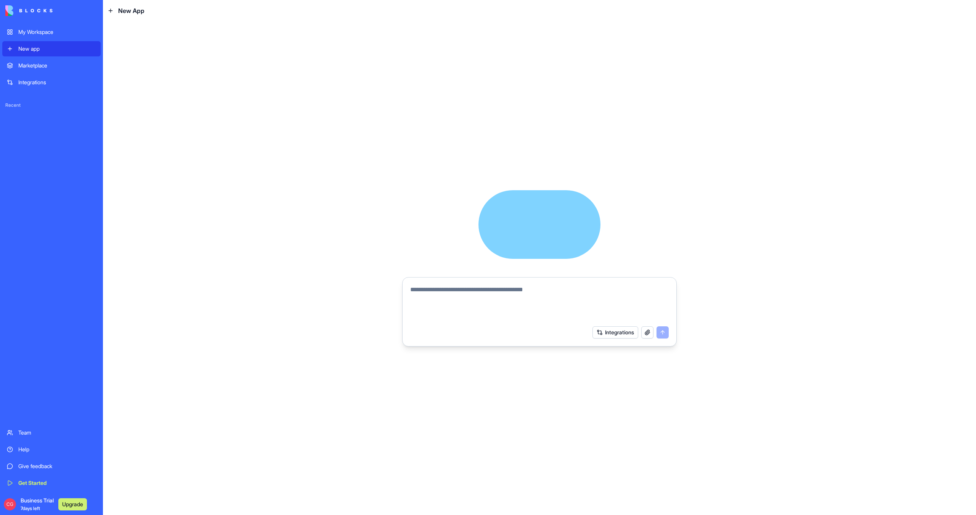 This screenshot has width=976, height=515. What do you see at coordinates (72, 504) in the screenshot?
I see `a: Upgrade` at bounding box center [72, 504].